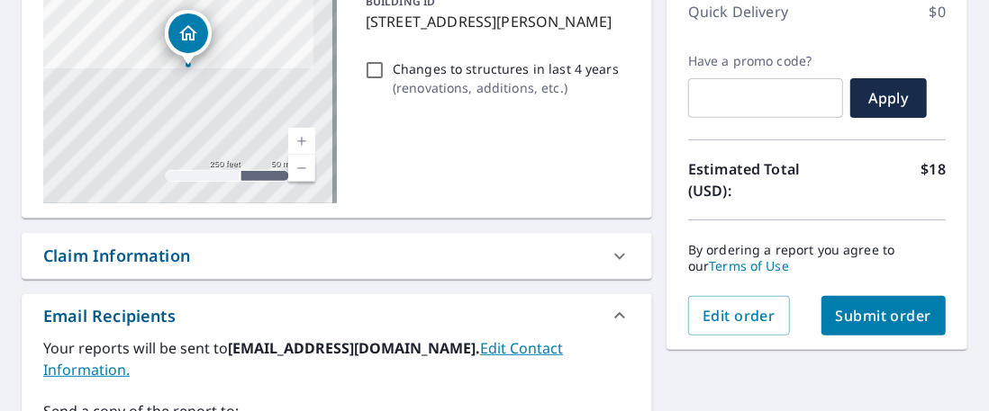  I want to click on button: Apply, so click(888, 98).